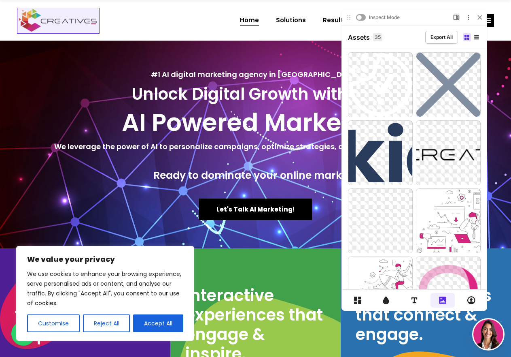 Image resolution: width=511 pixels, height=357 pixels. Describe the element at coordinates (32, 37) in the screenshot. I see `h3: Assets` at that location.